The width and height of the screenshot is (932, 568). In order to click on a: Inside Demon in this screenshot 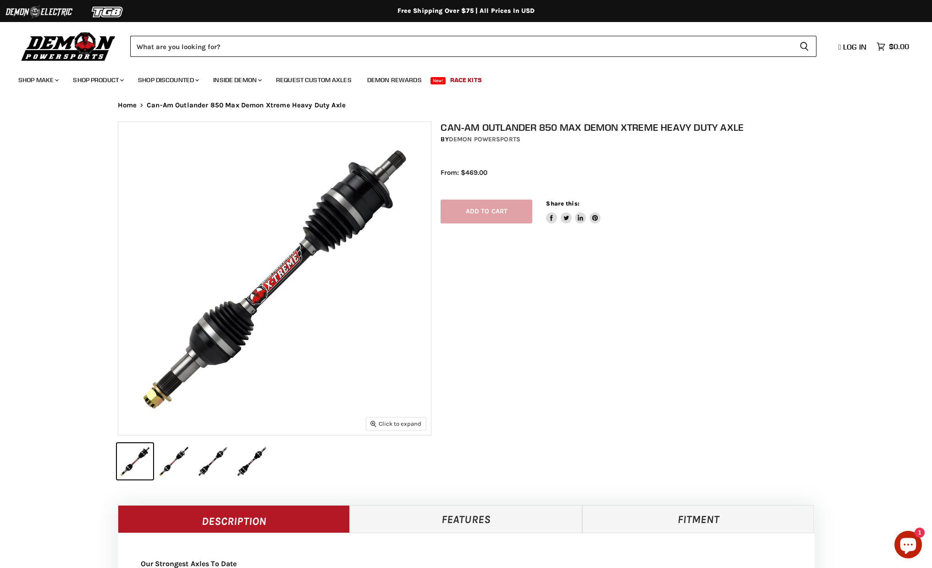, I will do `click(237, 80)`.